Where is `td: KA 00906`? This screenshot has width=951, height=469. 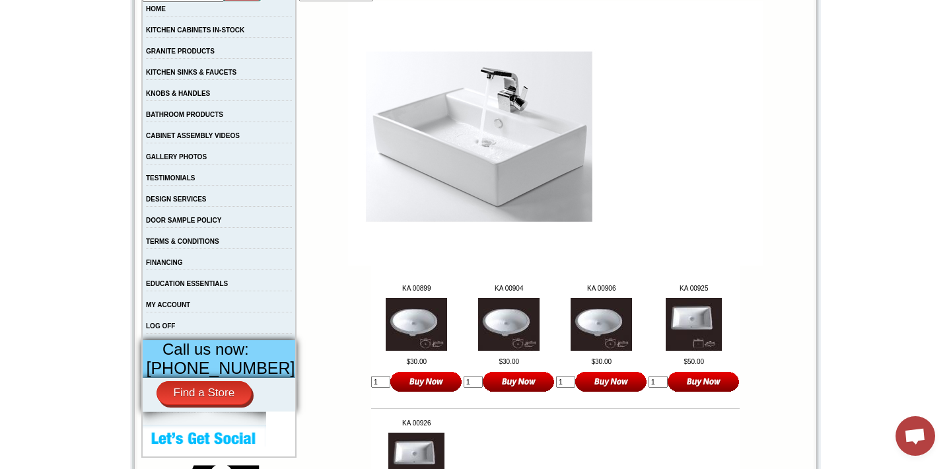 td: KA 00906 is located at coordinates (602, 288).